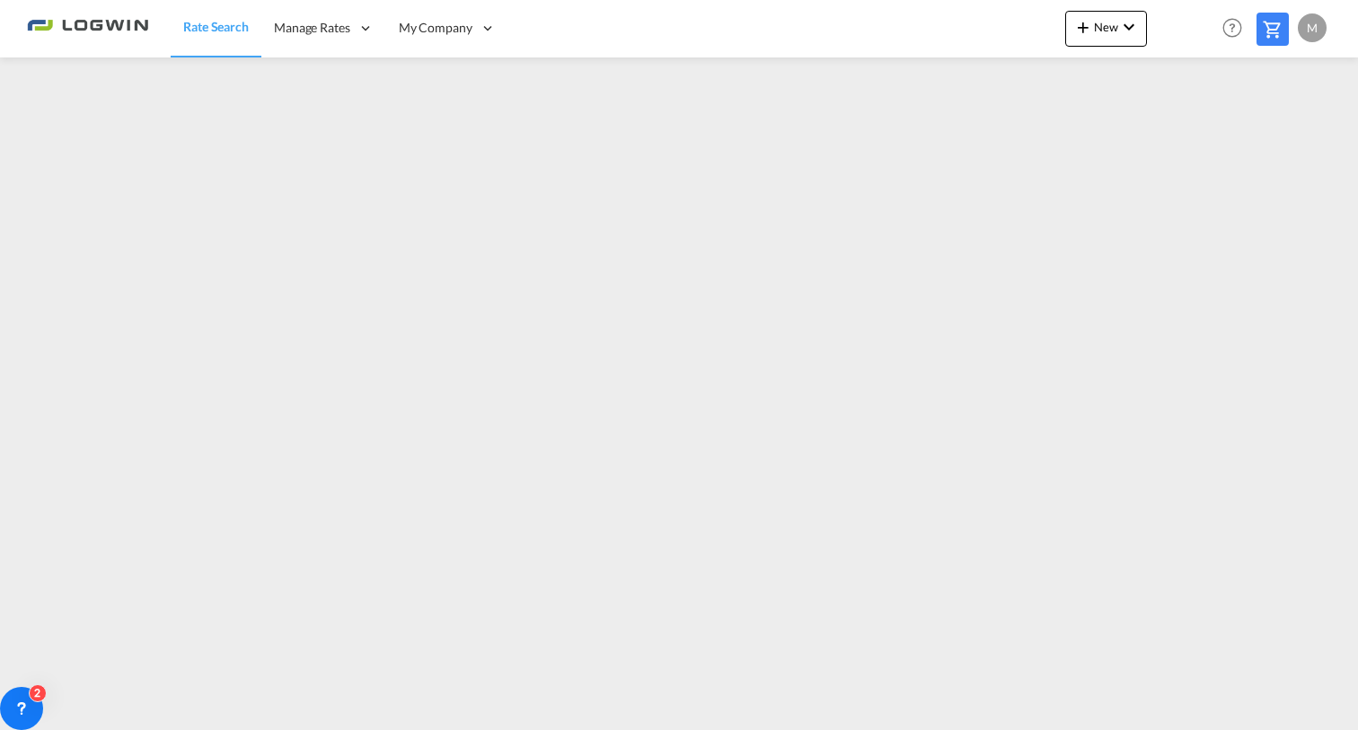 This screenshot has width=1358, height=730. I want to click on span: Manage Rates, so click(312, 28).